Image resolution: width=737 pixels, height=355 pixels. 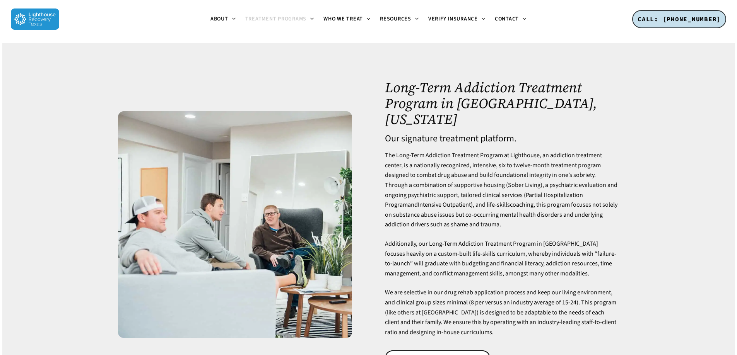 I want to click on a: Who We Treat, so click(x=347, y=19).